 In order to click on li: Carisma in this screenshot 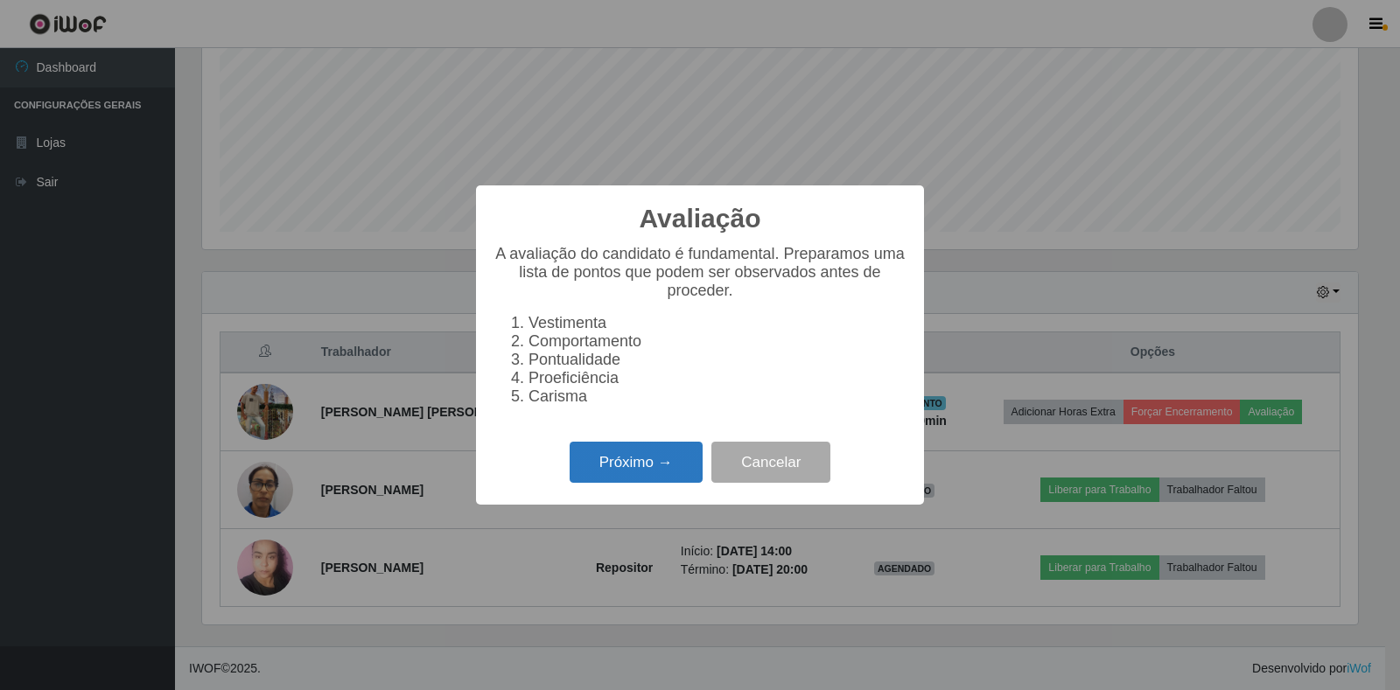, I will do `click(717, 396)`.